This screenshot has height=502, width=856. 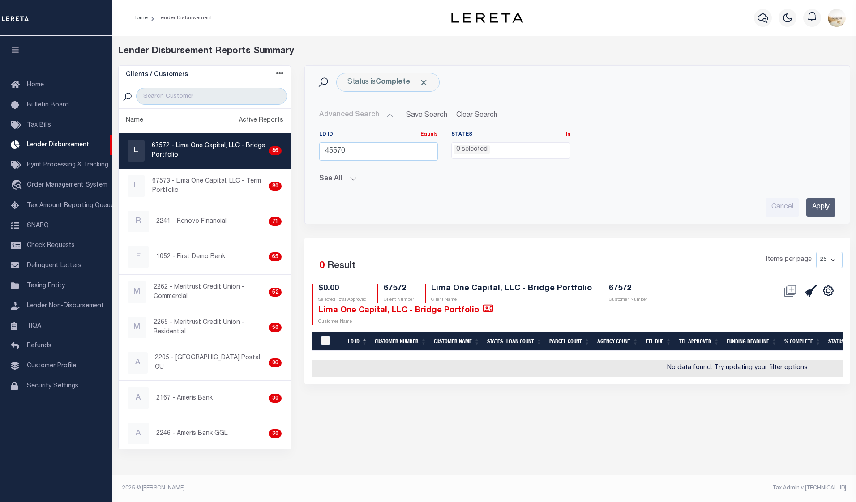 What do you see at coordinates (628, 300) in the screenshot?
I see `p: Customer Number` at bounding box center [628, 300].